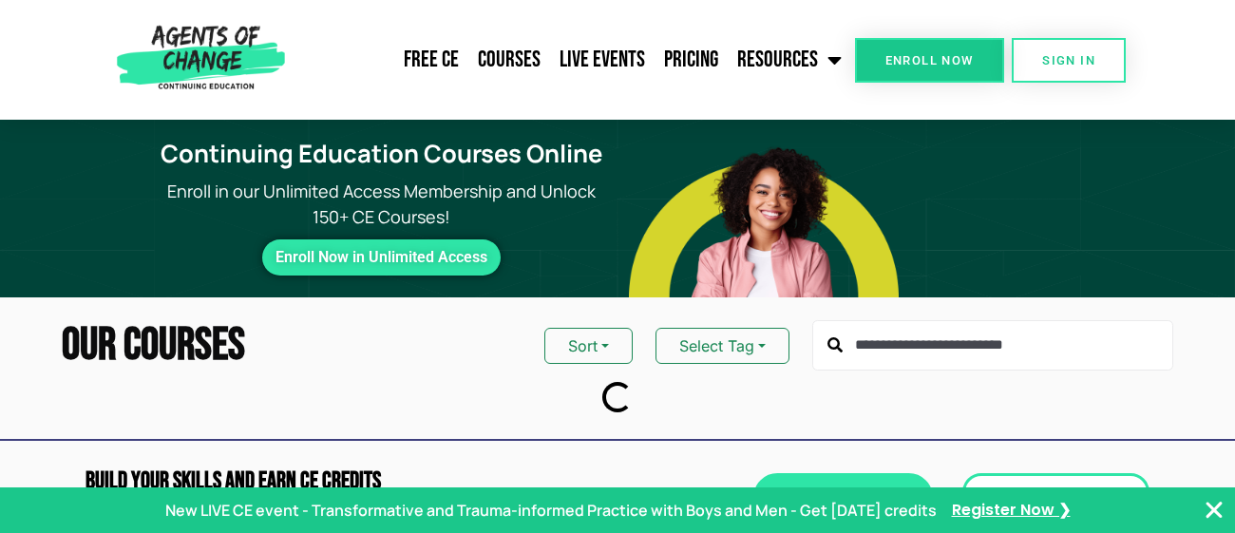  I want to click on p: Enroll in our Unlimited Access Membership and Unlock 150+ CE Courses!, so click(382, 204).